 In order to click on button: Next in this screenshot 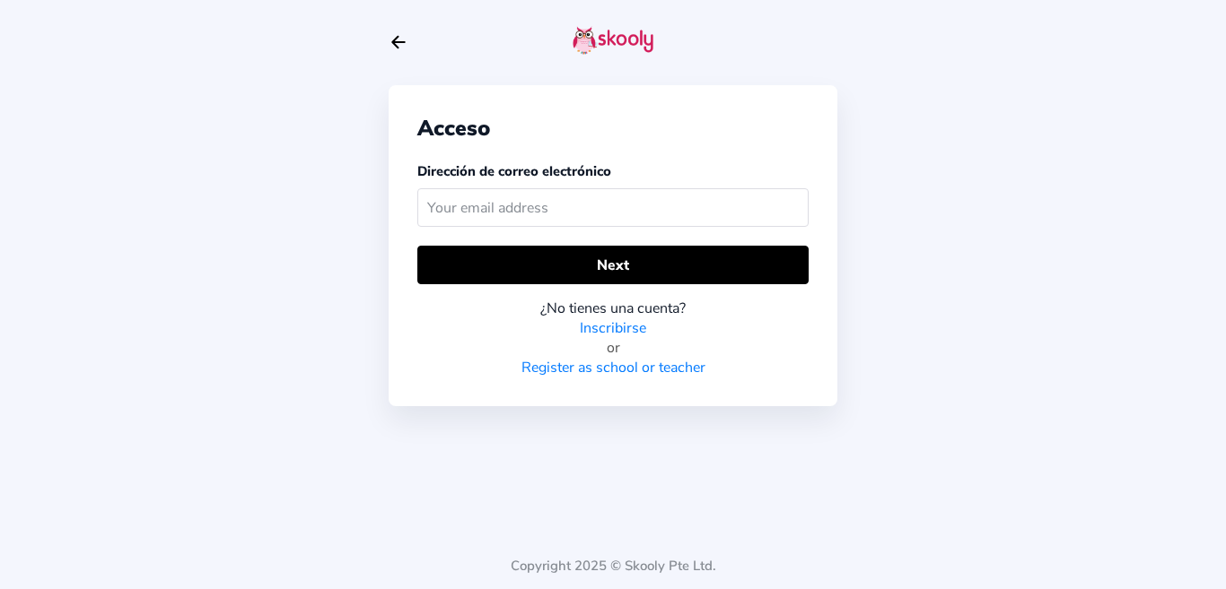, I will do `click(613, 265)`.